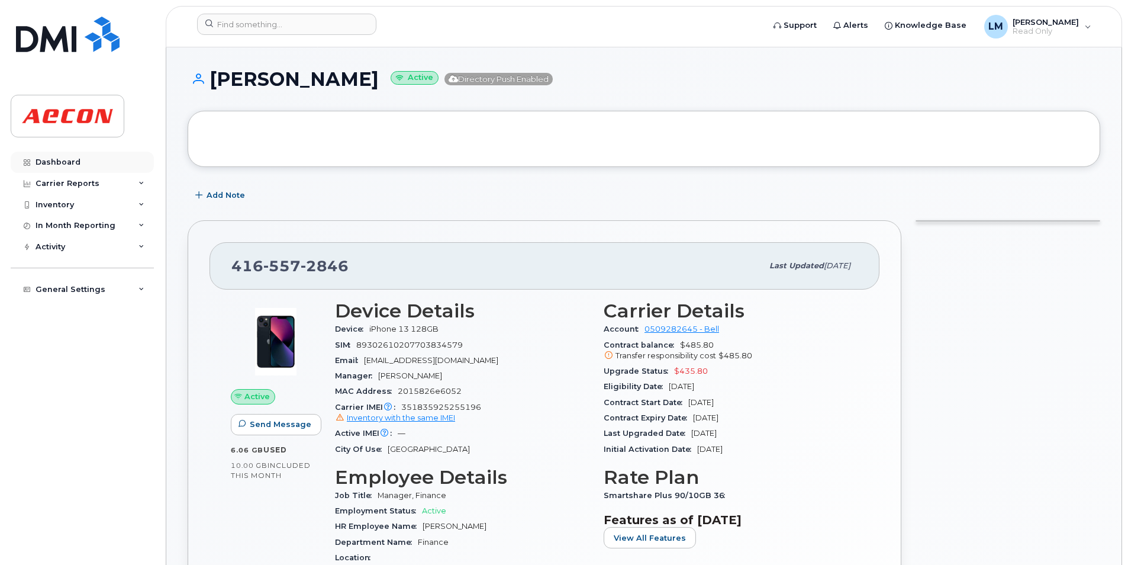 This screenshot has height=565, width=1128. I want to click on span: Contract Expiry Date, so click(648, 417).